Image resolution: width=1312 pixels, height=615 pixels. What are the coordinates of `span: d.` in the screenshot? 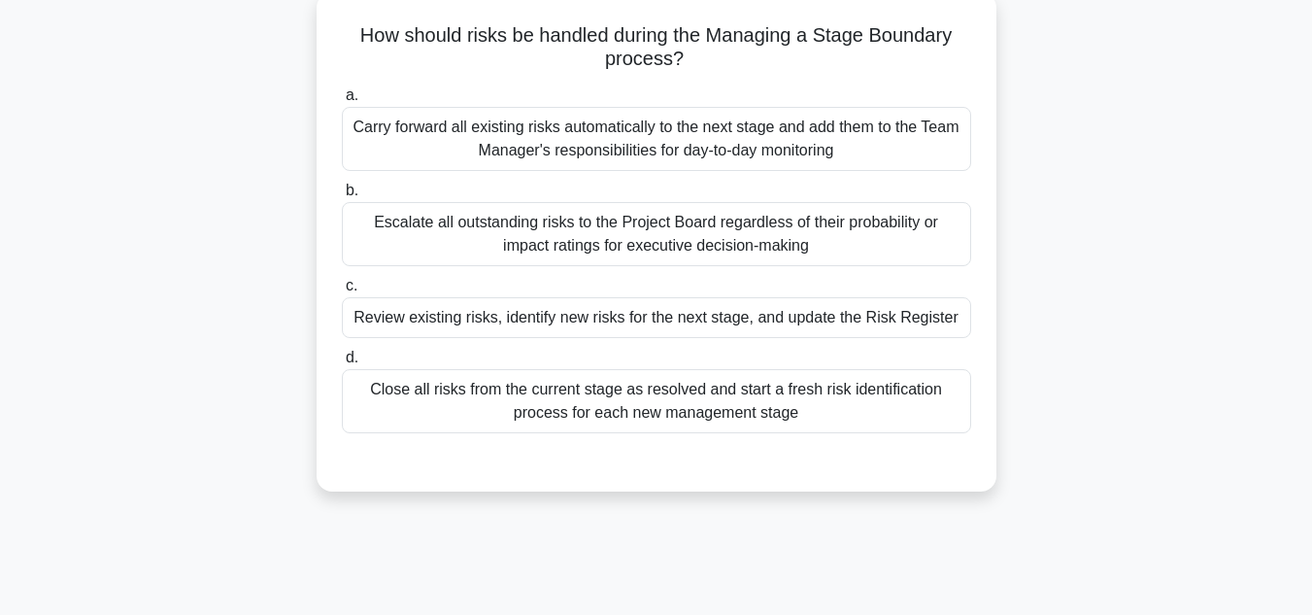 It's located at (352, 356).